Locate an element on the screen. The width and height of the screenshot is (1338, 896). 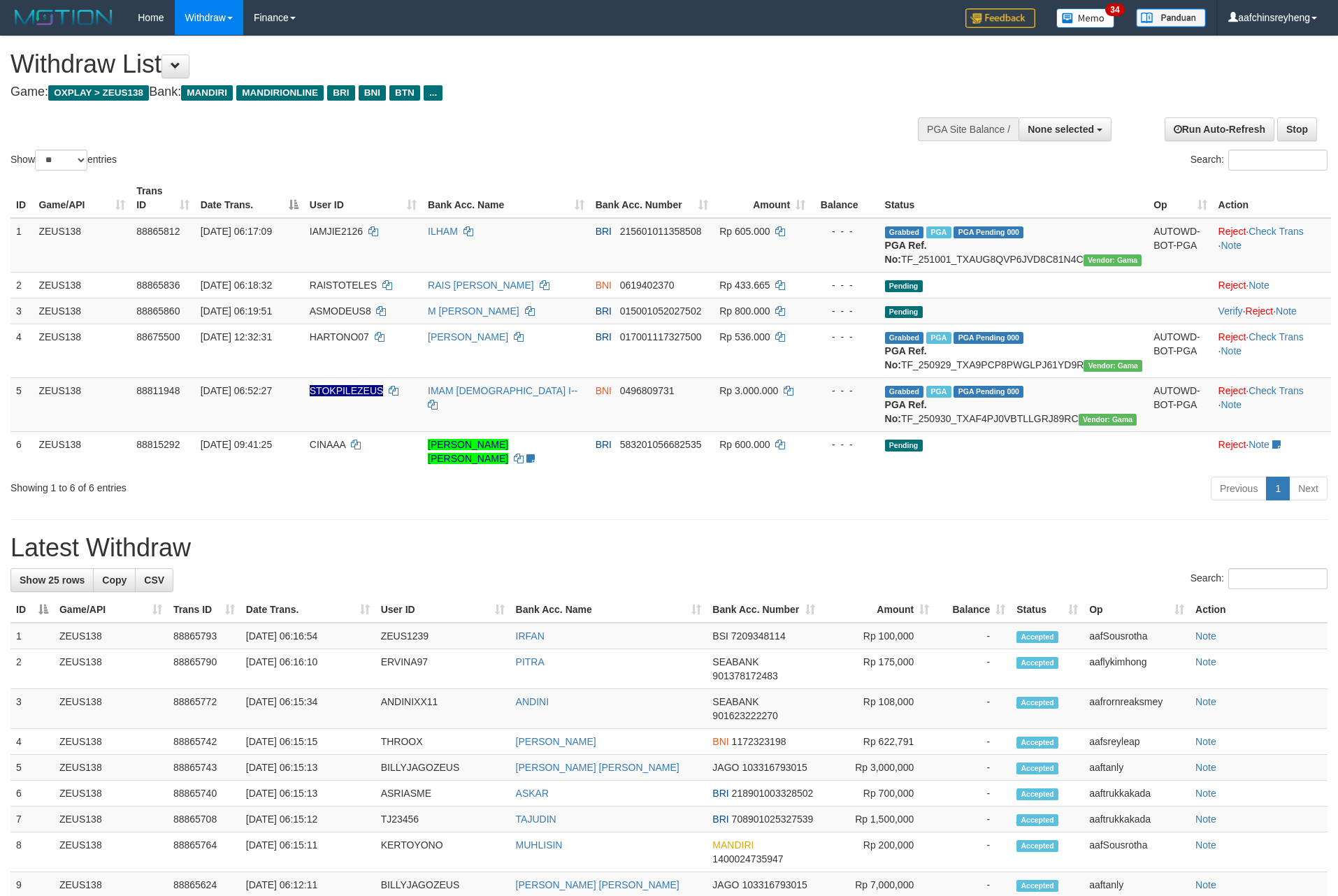
span: Copy 017001117327500 to clipboard is located at coordinates (660, 337).